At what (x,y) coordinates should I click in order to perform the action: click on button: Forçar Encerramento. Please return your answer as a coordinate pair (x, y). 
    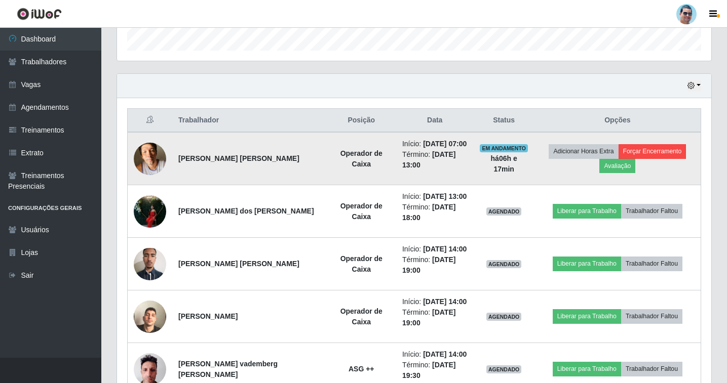
    Looking at the image, I should click on (652, 151).